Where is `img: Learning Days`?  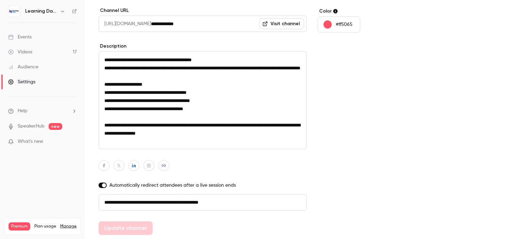
img: Learning Days is located at coordinates (14, 11).